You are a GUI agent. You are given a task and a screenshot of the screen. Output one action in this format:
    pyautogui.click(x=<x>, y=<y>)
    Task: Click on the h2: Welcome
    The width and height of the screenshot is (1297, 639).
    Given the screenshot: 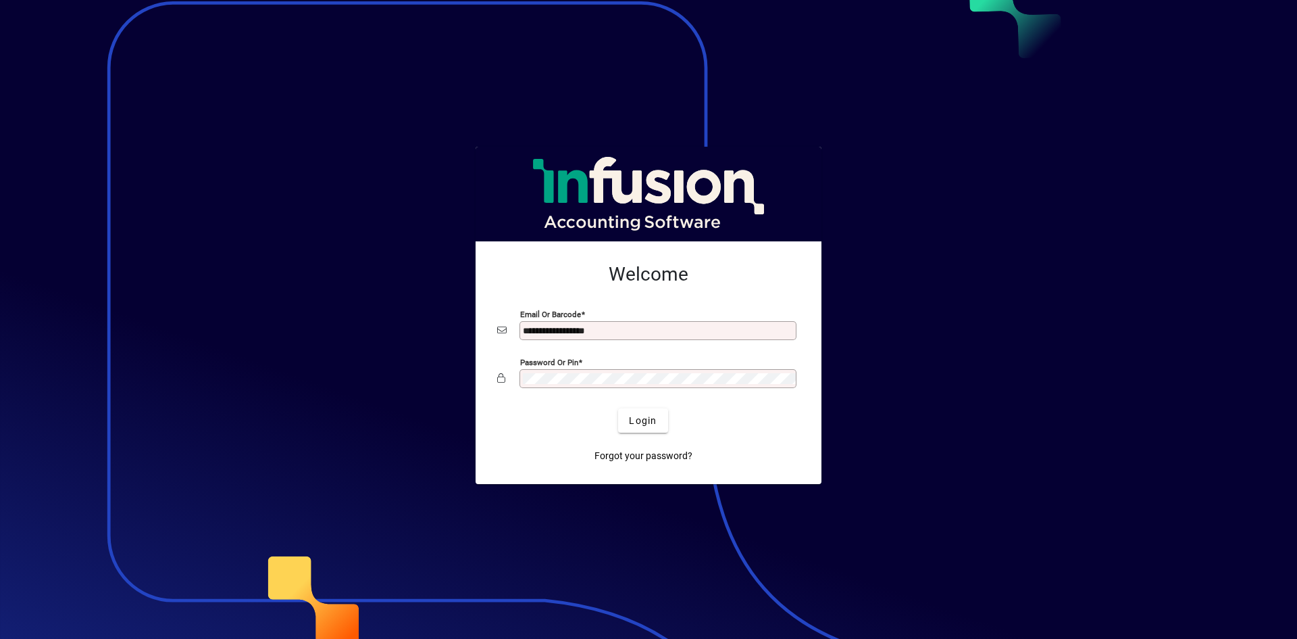 What is the action you would take?
    pyautogui.click(x=649, y=274)
    